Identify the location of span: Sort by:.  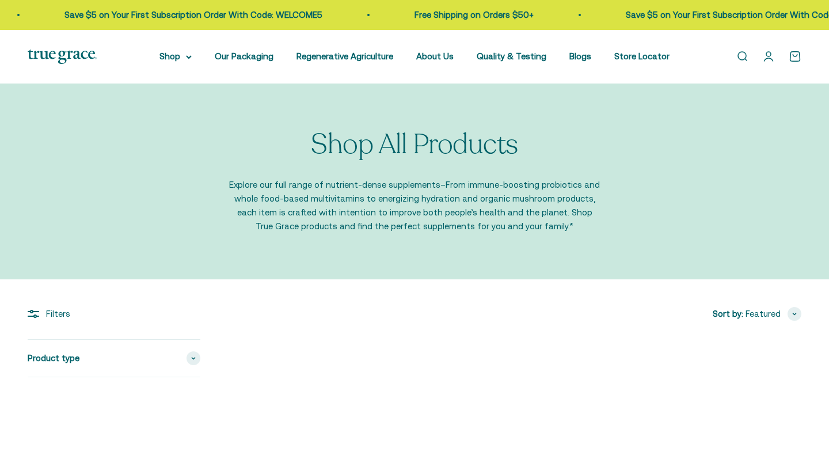
(728, 314).